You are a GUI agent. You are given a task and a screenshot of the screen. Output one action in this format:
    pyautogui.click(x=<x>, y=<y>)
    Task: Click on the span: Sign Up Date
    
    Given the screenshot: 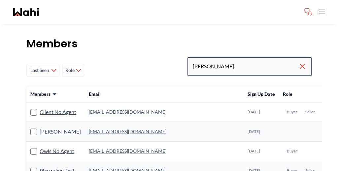 What is the action you would take?
    pyautogui.click(x=261, y=94)
    